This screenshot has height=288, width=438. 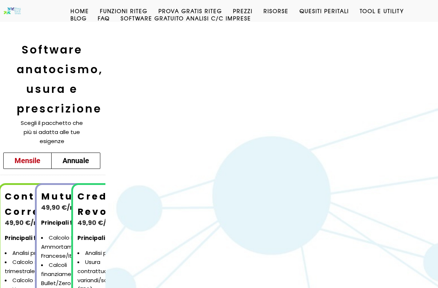 I want to click on b: Conto Corrente, so click(x=33, y=204).